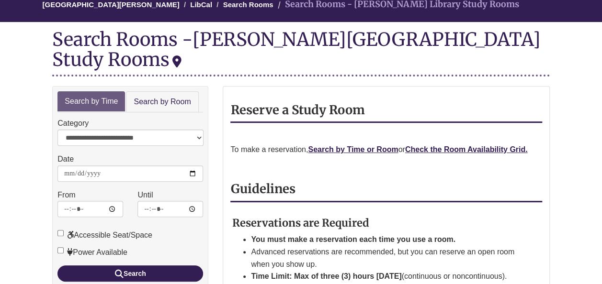 Image resolution: width=602 pixels, height=284 pixels. What do you see at coordinates (353, 239) in the screenshot?
I see `strong: You must make a reservation each time you use a room.` at bounding box center [353, 239].